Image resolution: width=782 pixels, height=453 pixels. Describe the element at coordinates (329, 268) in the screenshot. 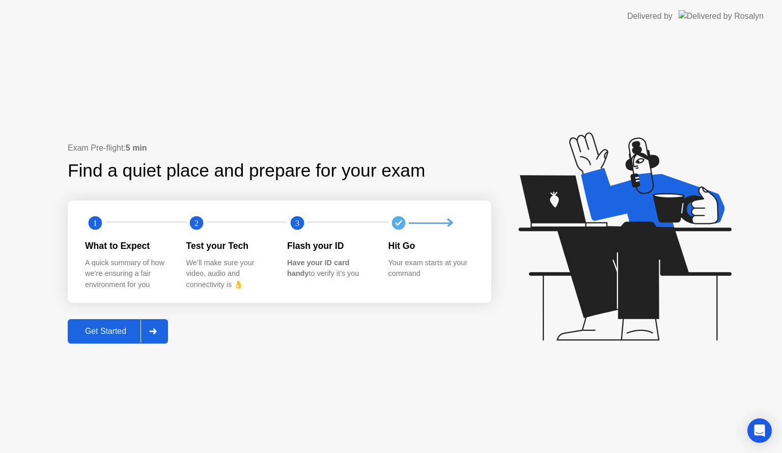

I see `div: to verify it’s you` at that location.